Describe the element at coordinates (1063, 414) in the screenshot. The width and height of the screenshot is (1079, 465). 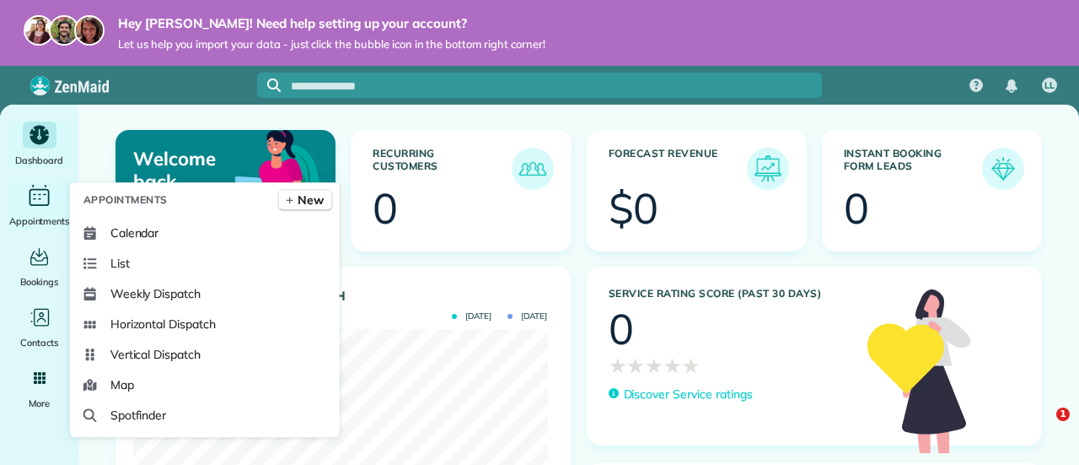
I see `span: 1` at that location.